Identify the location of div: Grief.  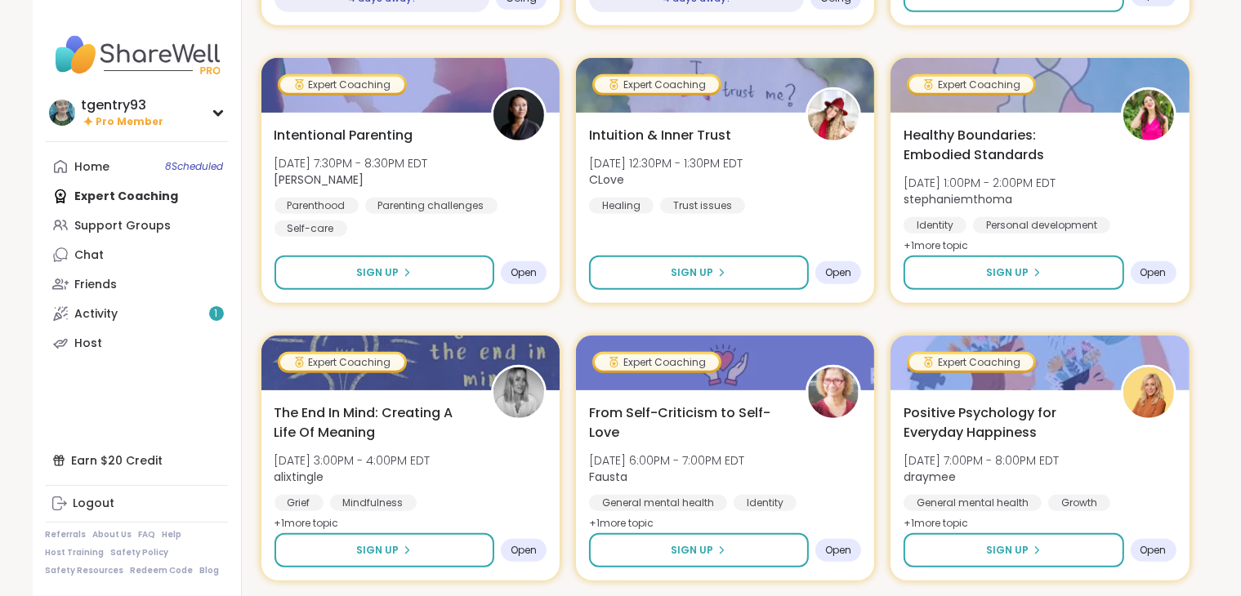
(299, 503).